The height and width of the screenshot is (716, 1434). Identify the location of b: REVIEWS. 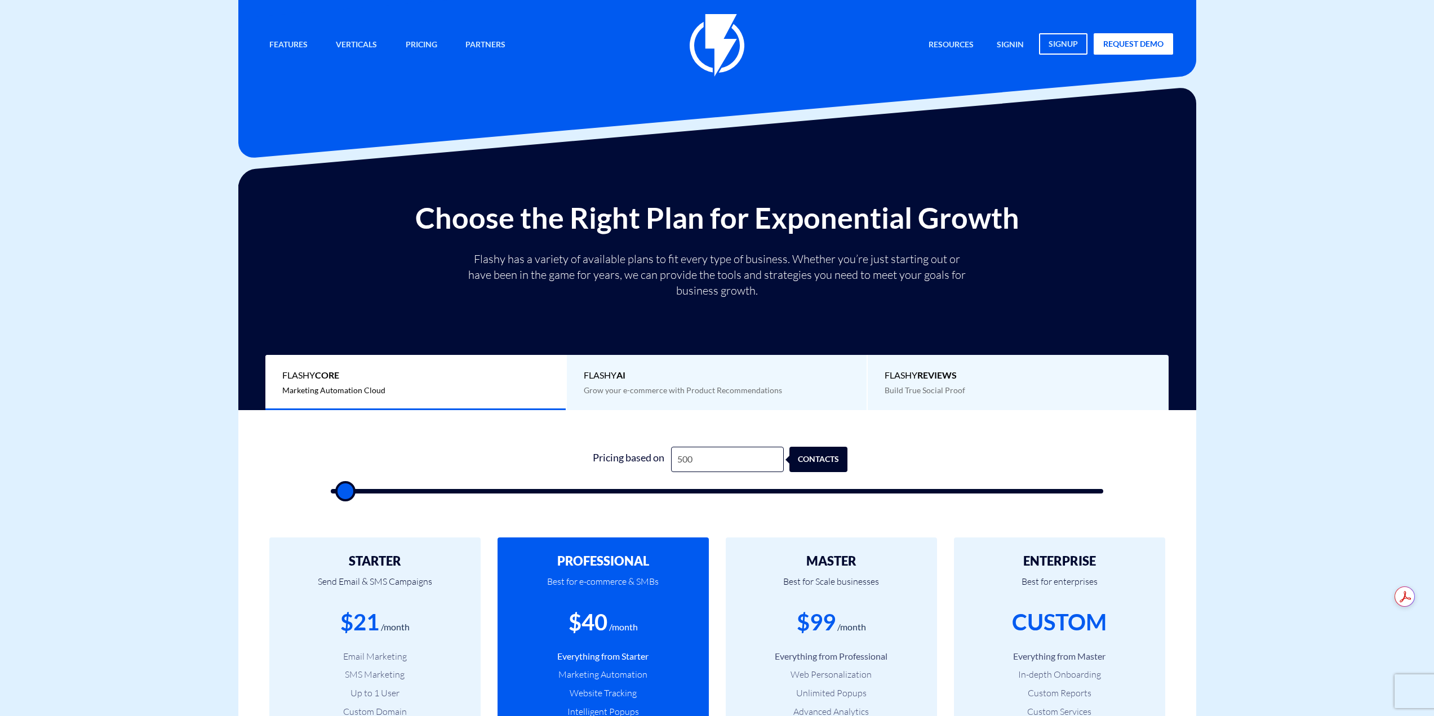
(937, 375).